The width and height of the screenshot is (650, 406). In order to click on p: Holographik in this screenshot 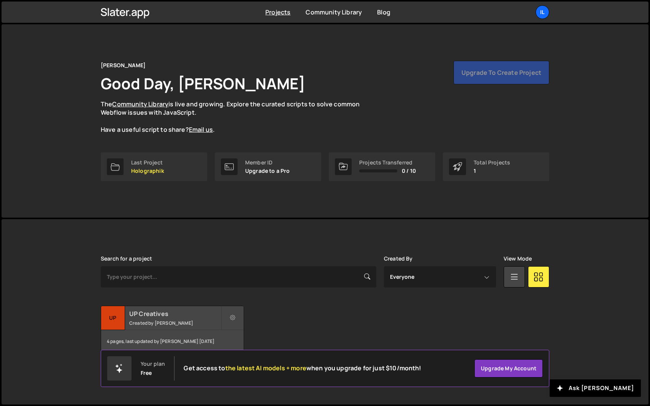, I will do `click(148, 171)`.